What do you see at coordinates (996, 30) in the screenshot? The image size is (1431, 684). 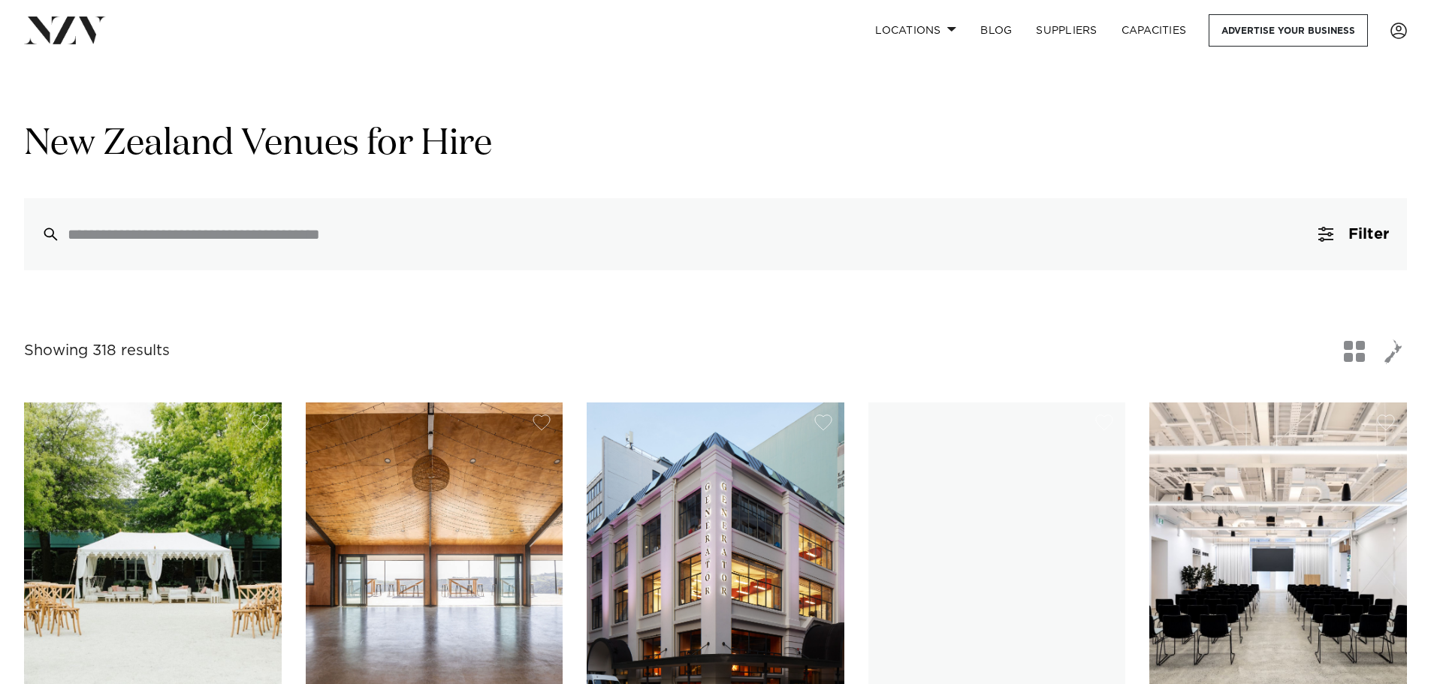 I see `a: BLOG` at bounding box center [996, 30].